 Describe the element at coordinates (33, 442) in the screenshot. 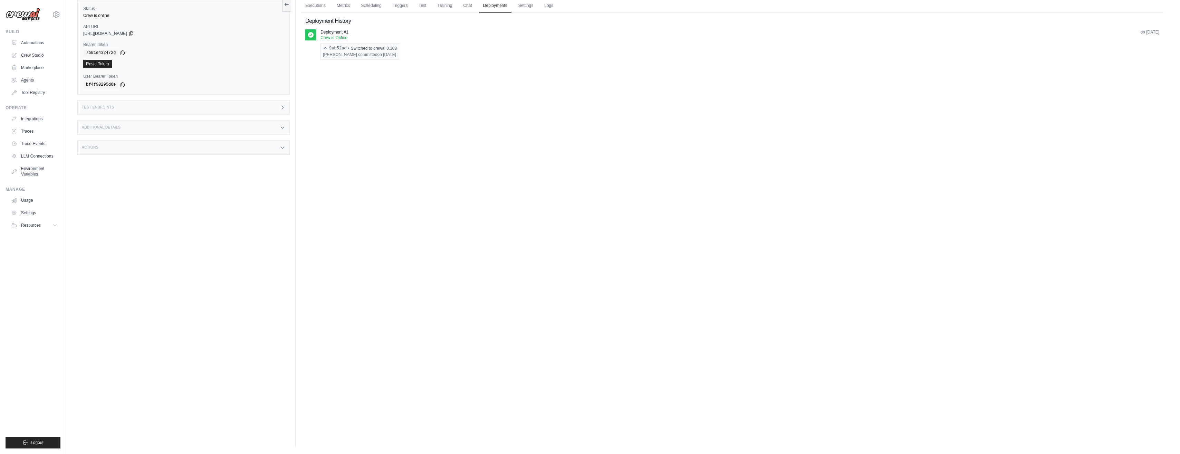

I see `button: Logout` at that location.